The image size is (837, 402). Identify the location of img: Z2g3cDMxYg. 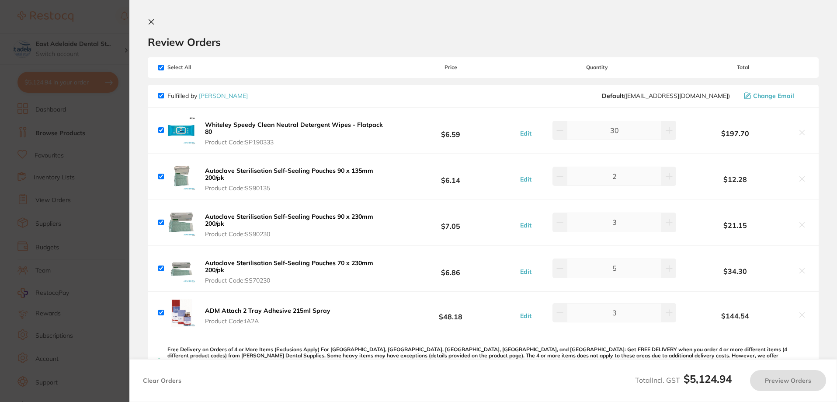
(181, 313).